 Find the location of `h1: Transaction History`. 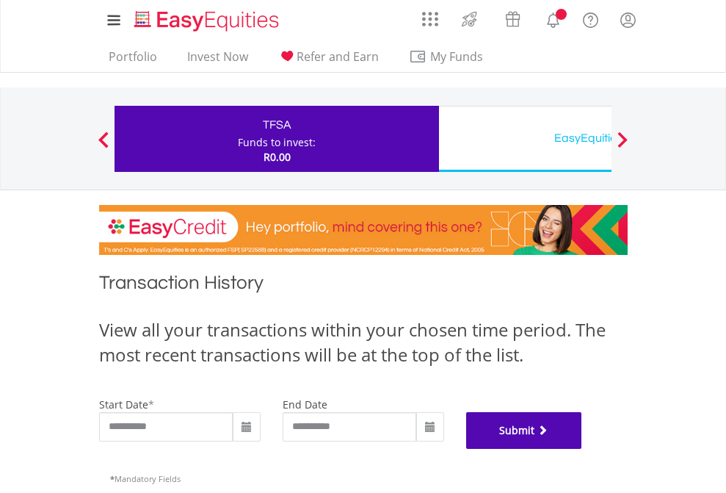

h1: Transaction History is located at coordinates (363, 286).